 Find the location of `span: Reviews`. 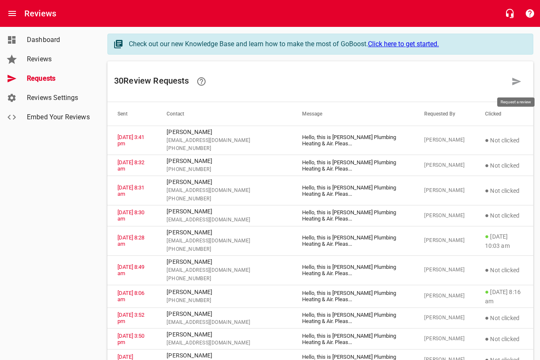

span: Reviews is located at coordinates (59, 59).